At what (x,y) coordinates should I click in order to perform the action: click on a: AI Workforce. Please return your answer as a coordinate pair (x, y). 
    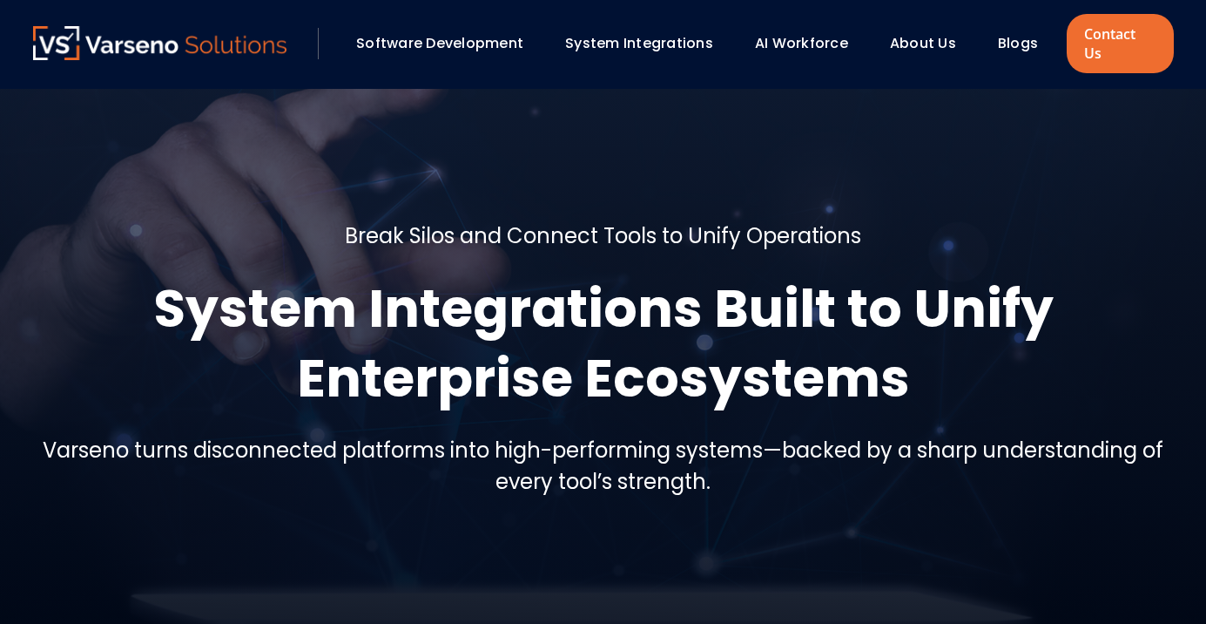
    Looking at the image, I should click on (801, 43).